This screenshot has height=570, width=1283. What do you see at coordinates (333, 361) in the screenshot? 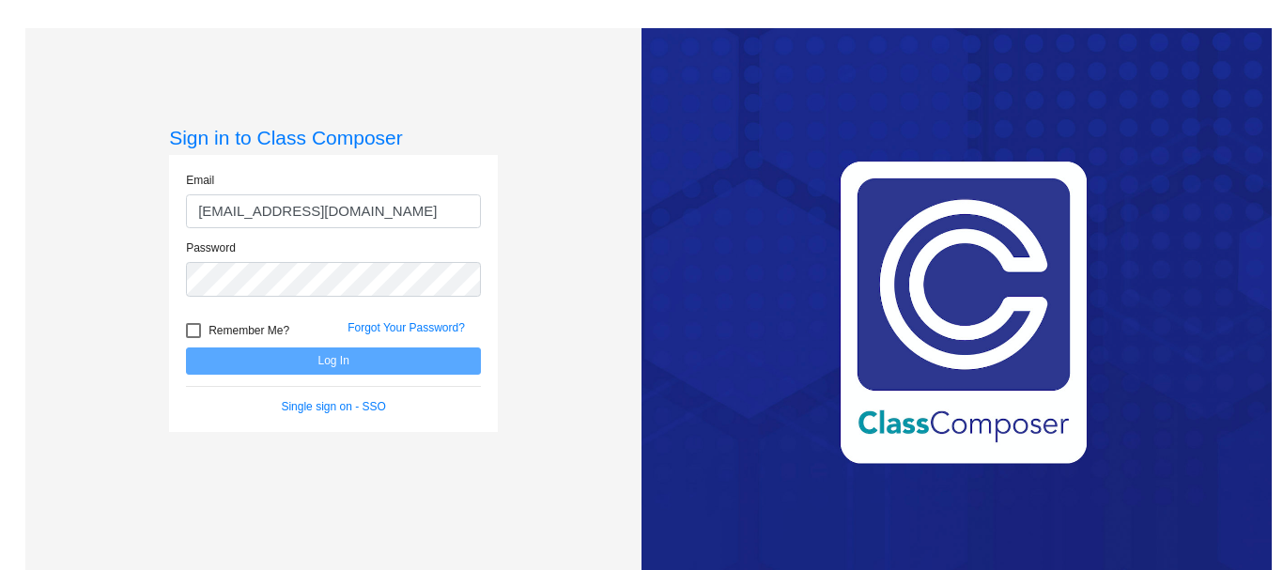
I see `button: Log In` at bounding box center [333, 361].